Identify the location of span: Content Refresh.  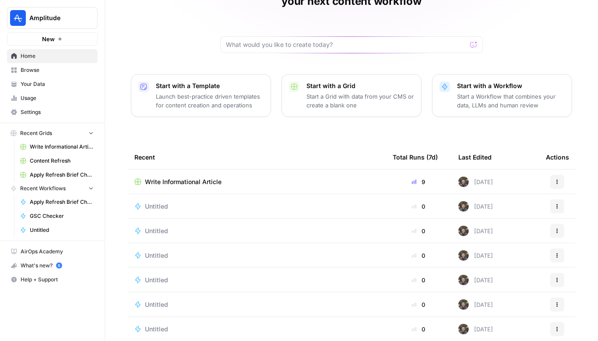
(62, 161).